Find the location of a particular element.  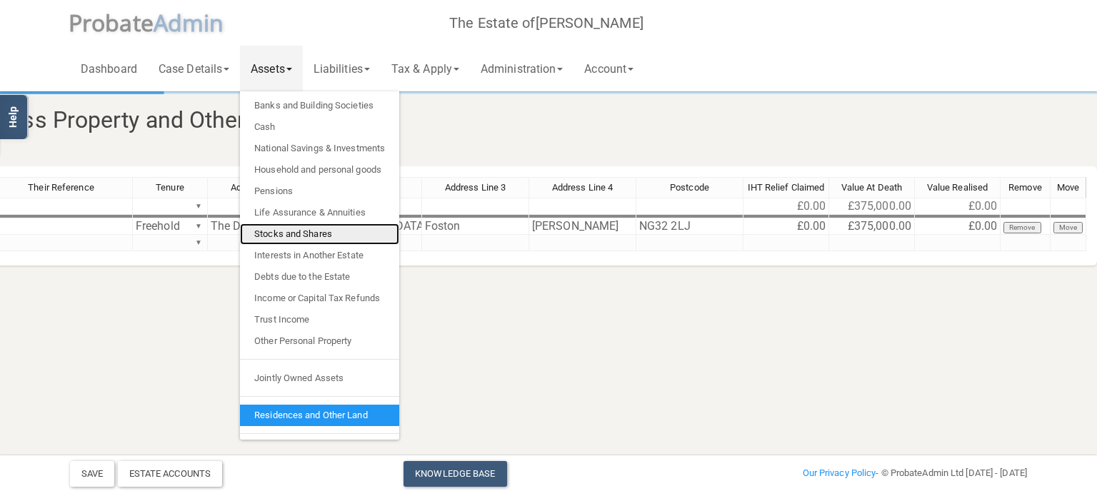

a: Other Personal Property is located at coordinates (319, 341).